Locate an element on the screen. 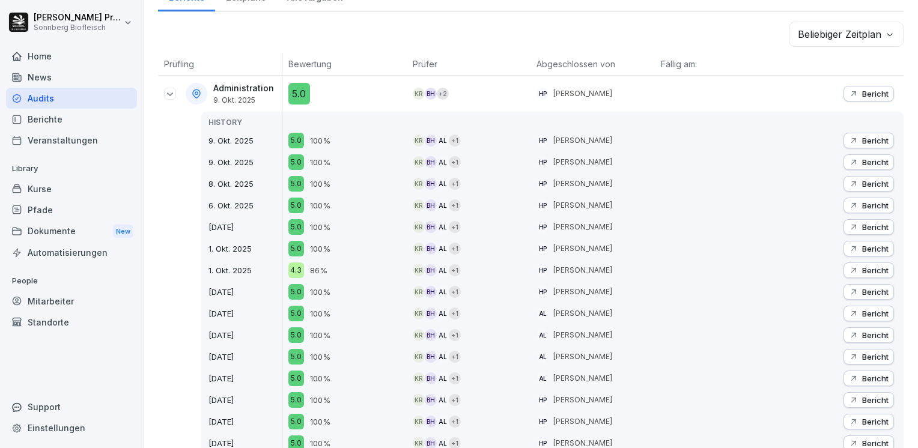 Image resolution: width=918 pixels, height=448 pixels. a: Automatisierungen is located at coordinates (71, 252).